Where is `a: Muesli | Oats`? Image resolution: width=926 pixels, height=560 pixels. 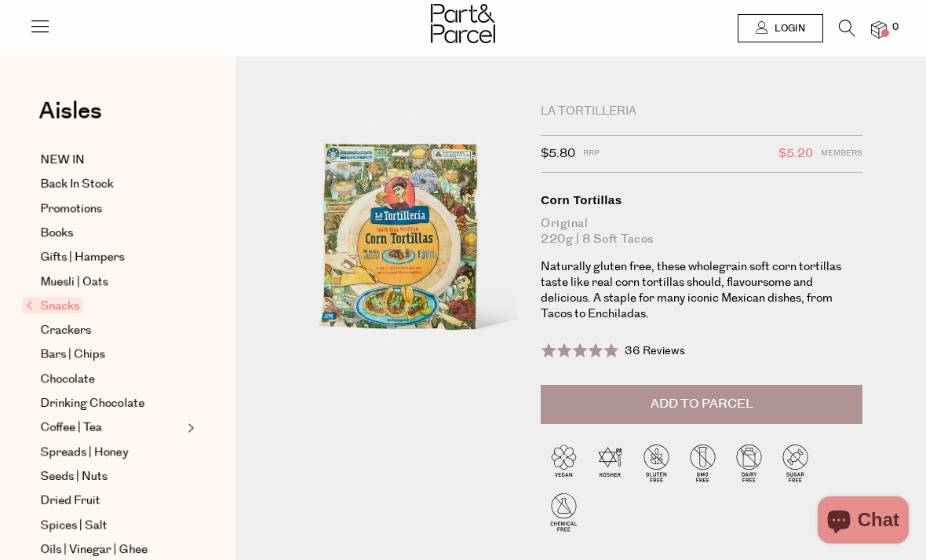 a: Muesli | Oats is located at coordinates (111, 282).